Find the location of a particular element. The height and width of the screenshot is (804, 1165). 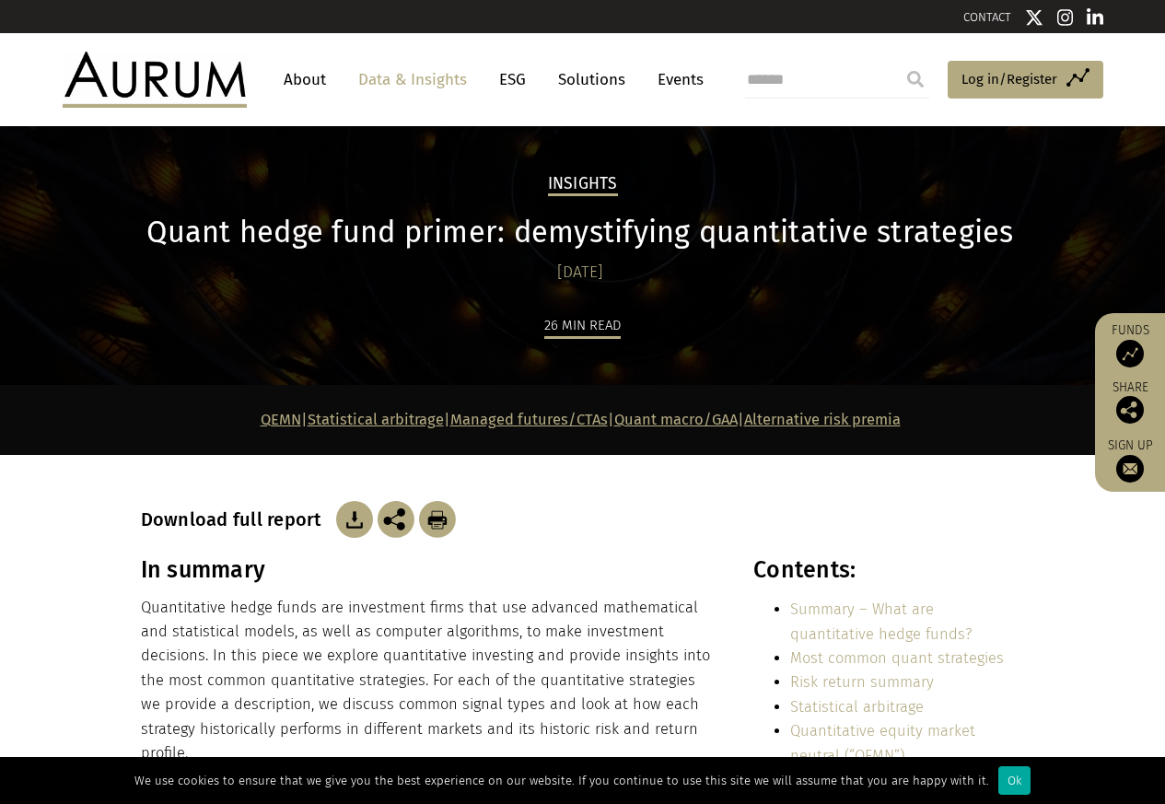

a: Sign up is located at coordinates (1130, 460).